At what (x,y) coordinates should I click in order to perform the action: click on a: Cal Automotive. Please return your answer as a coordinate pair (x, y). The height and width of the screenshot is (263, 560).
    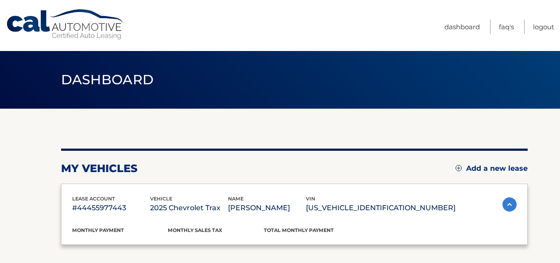
    Looking at the image, I should click on (66, 24).